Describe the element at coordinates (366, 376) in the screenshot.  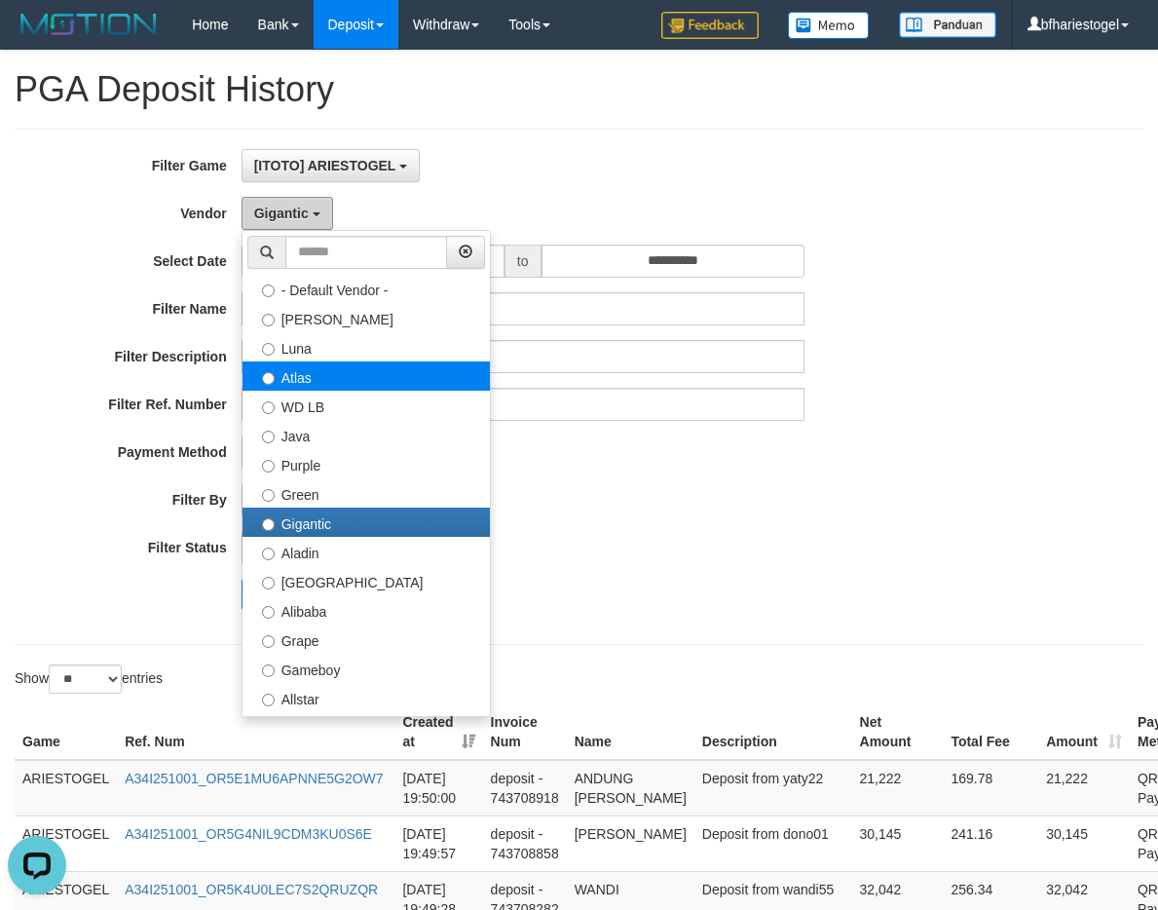
I see `label: Atlas` at that location.